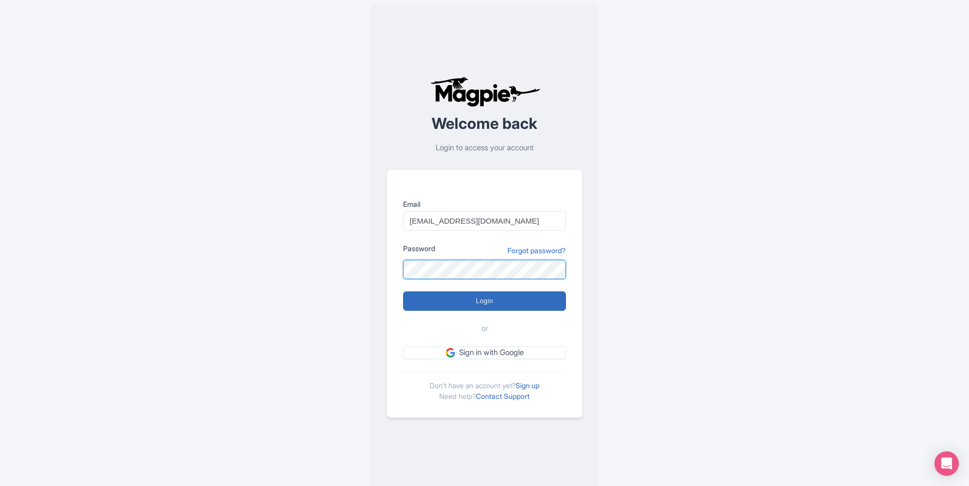 This screenshot has width=969, height=486. Describe the element at coordinates (485, 328) in the screenshot. I see `span: or` at that location.